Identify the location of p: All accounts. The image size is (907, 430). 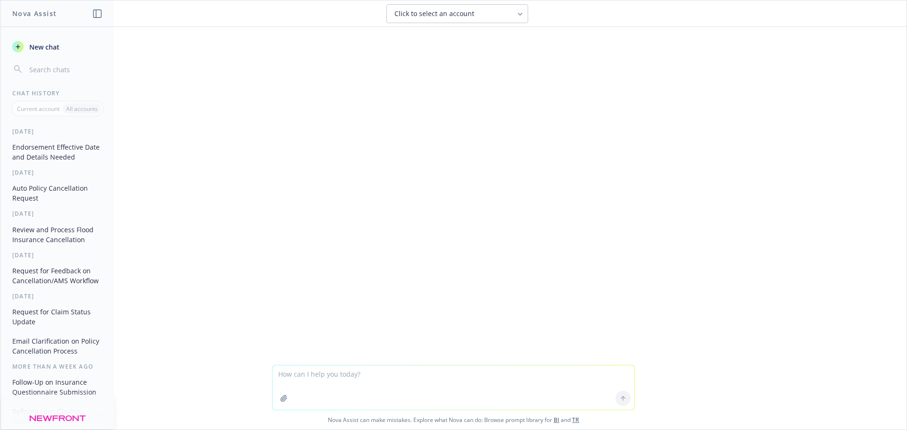
(82, 109).